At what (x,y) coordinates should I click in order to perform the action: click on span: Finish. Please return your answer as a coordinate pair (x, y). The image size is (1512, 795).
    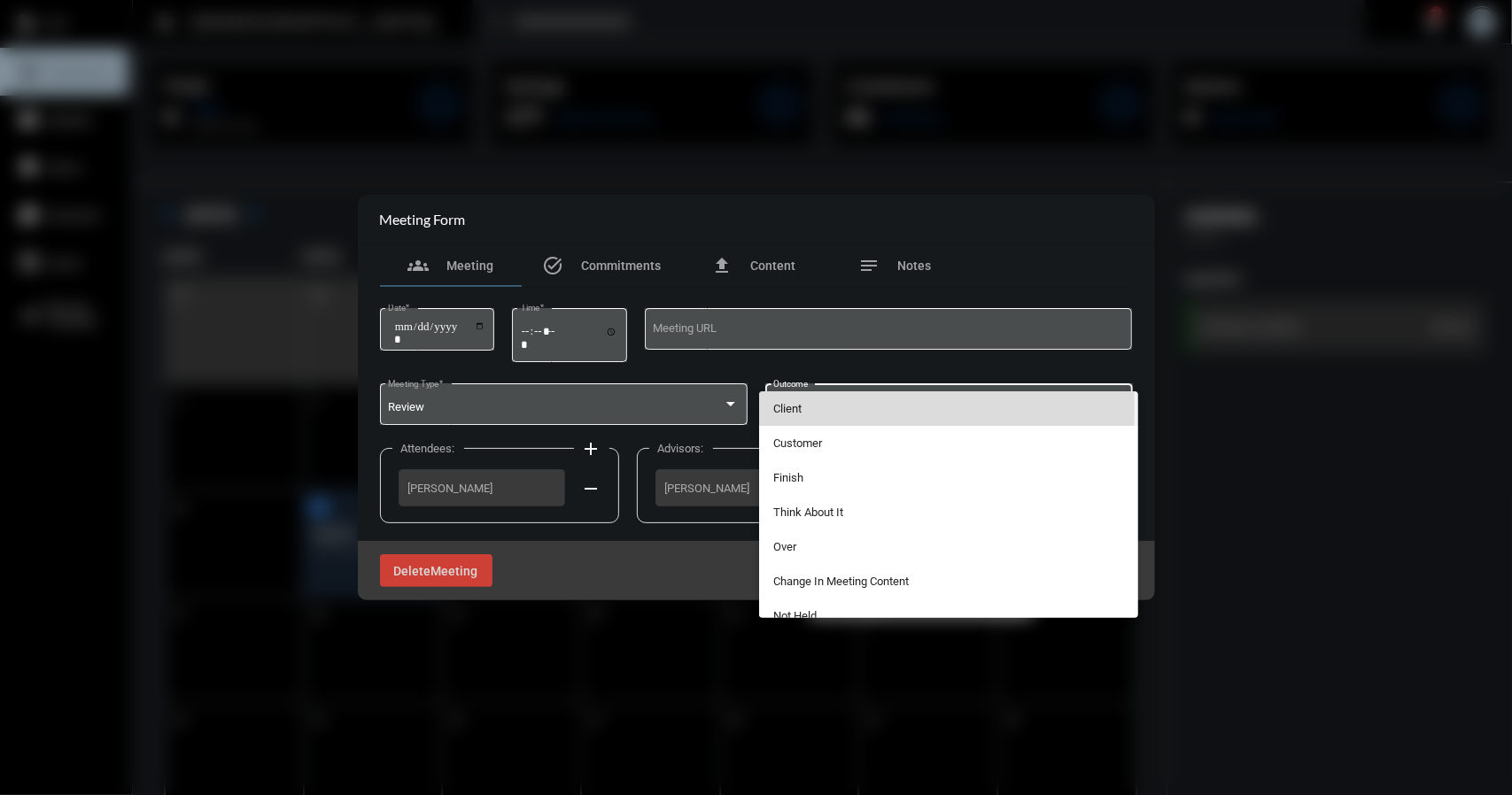
    Looking at the image, I should click on (949, 478).